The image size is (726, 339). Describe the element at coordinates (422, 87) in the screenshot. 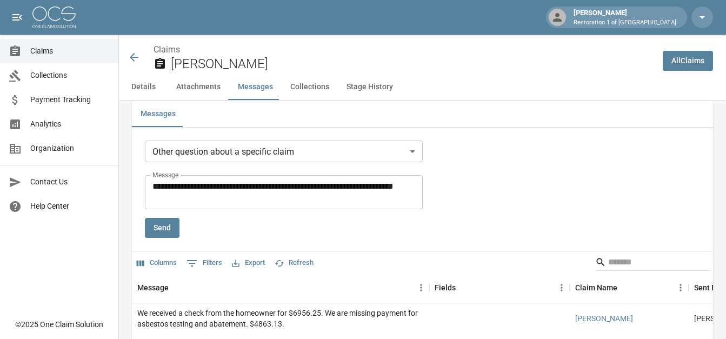

I see `div: anchor tabs` at that location.